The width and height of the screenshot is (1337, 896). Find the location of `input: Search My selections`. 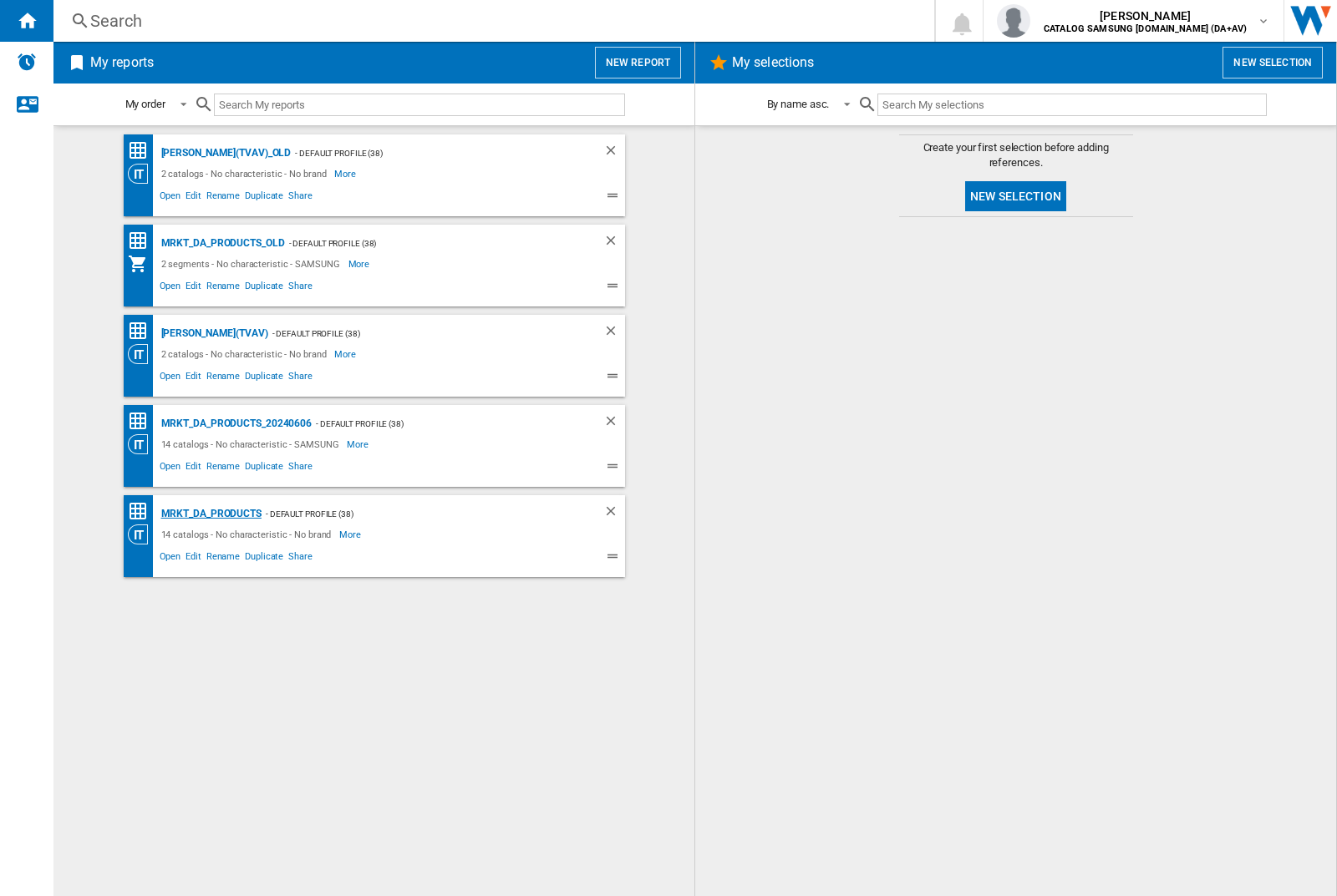

input: Search My selections is located at coordinates (1071, 104).